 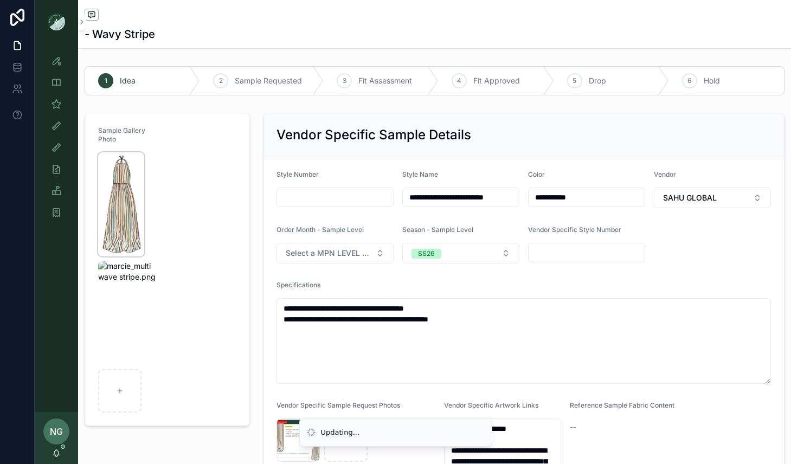 What do you see at coordinates (56, 140) in the screenshot?
I see `div: scrollable content` at bounding box center [56, 140].